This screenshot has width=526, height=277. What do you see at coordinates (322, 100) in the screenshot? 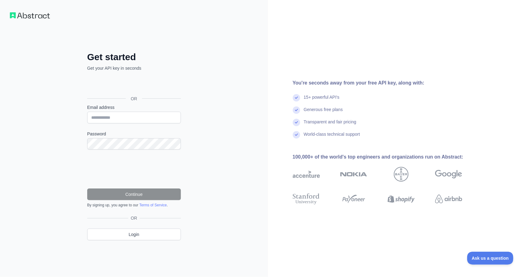
I see `div: 15+ powerful API's` at bounding box center [322, 100].